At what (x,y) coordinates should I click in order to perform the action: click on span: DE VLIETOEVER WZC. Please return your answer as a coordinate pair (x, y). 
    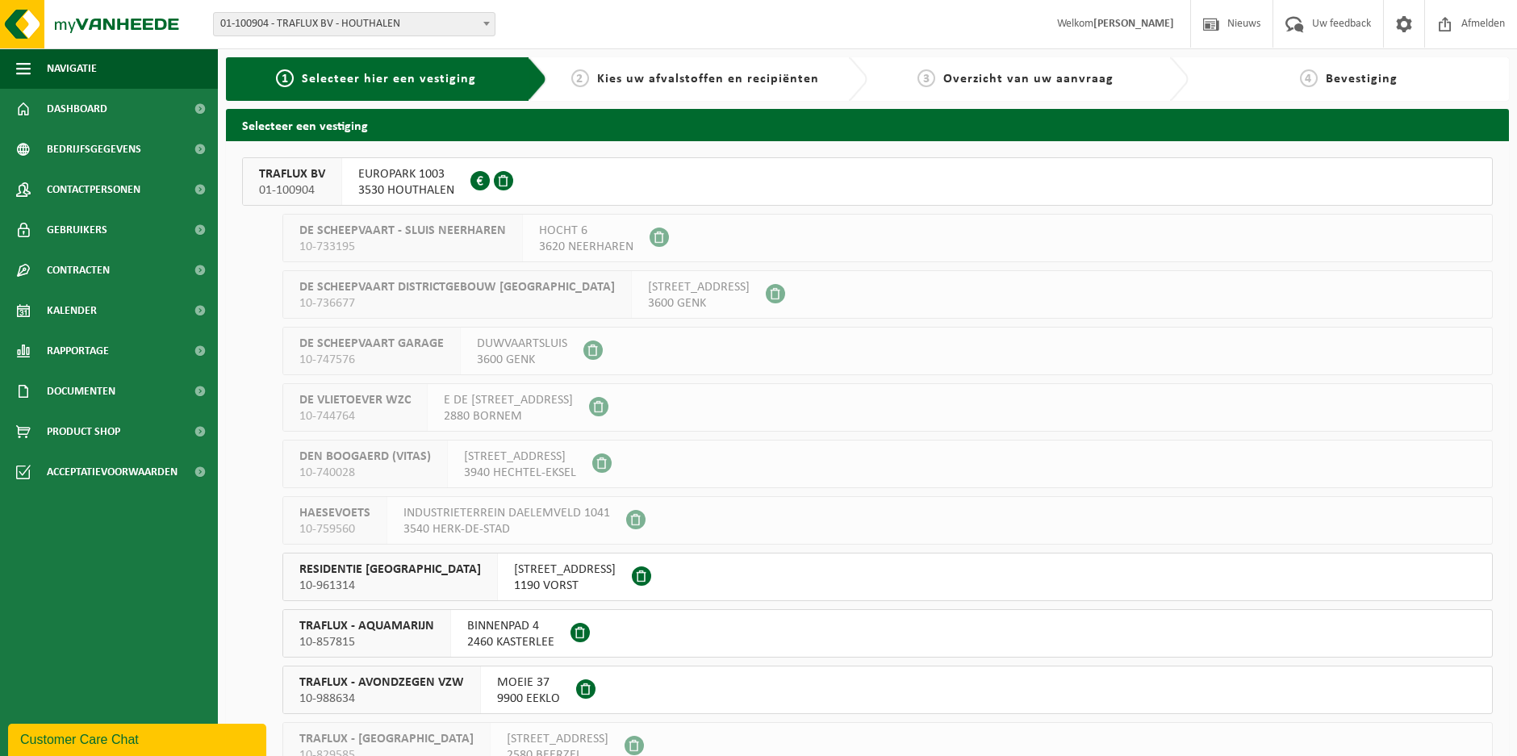
    Looking at the image, I should click on (355, 400).